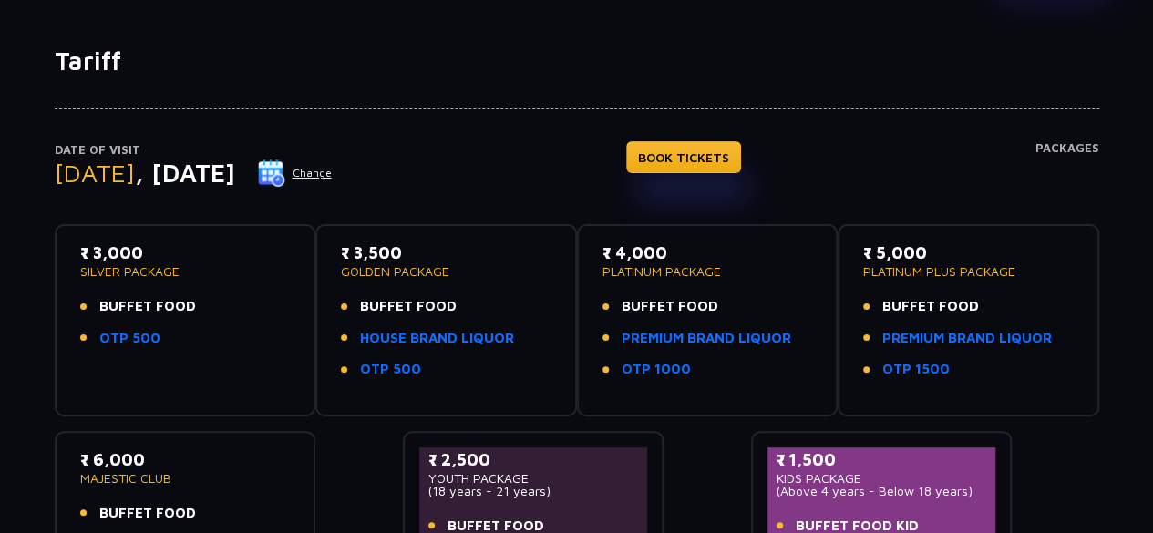 The height and width of the screenshot is (533, 1153). I want to click on p: PLATINUM PLUS PACKAGE, so click(968, 272).